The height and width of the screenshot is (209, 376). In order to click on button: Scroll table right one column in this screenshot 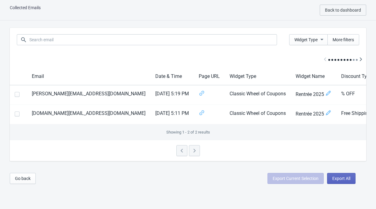, I will do `click(361, 60)`.